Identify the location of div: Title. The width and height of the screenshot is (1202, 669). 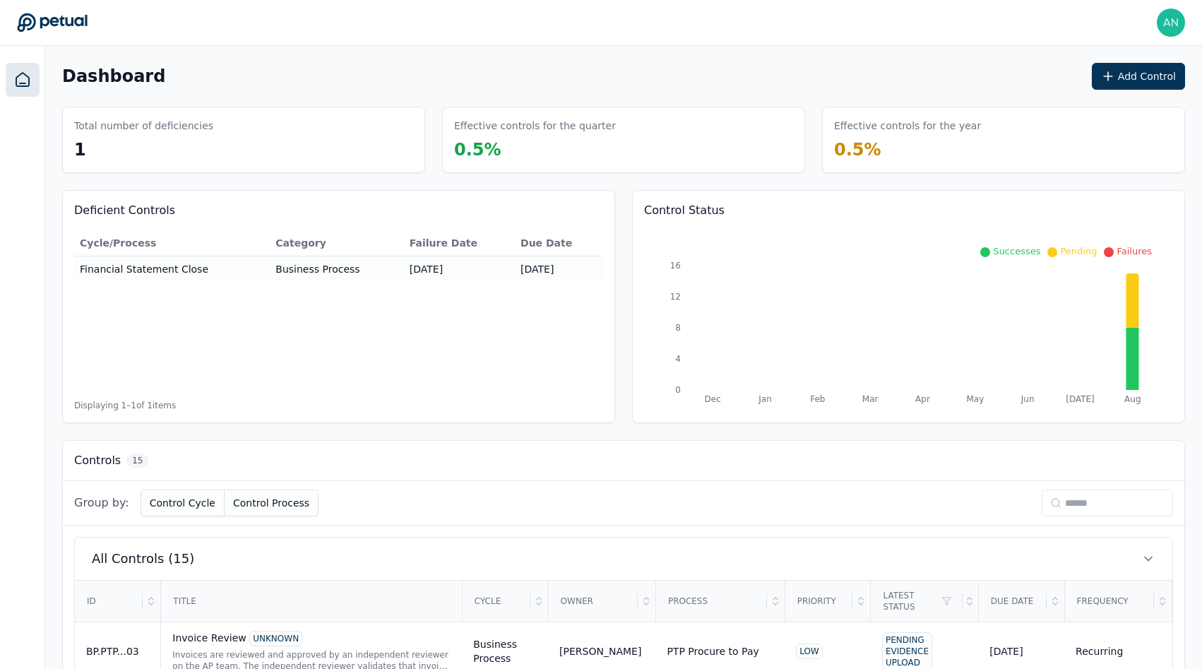
(311, 601).